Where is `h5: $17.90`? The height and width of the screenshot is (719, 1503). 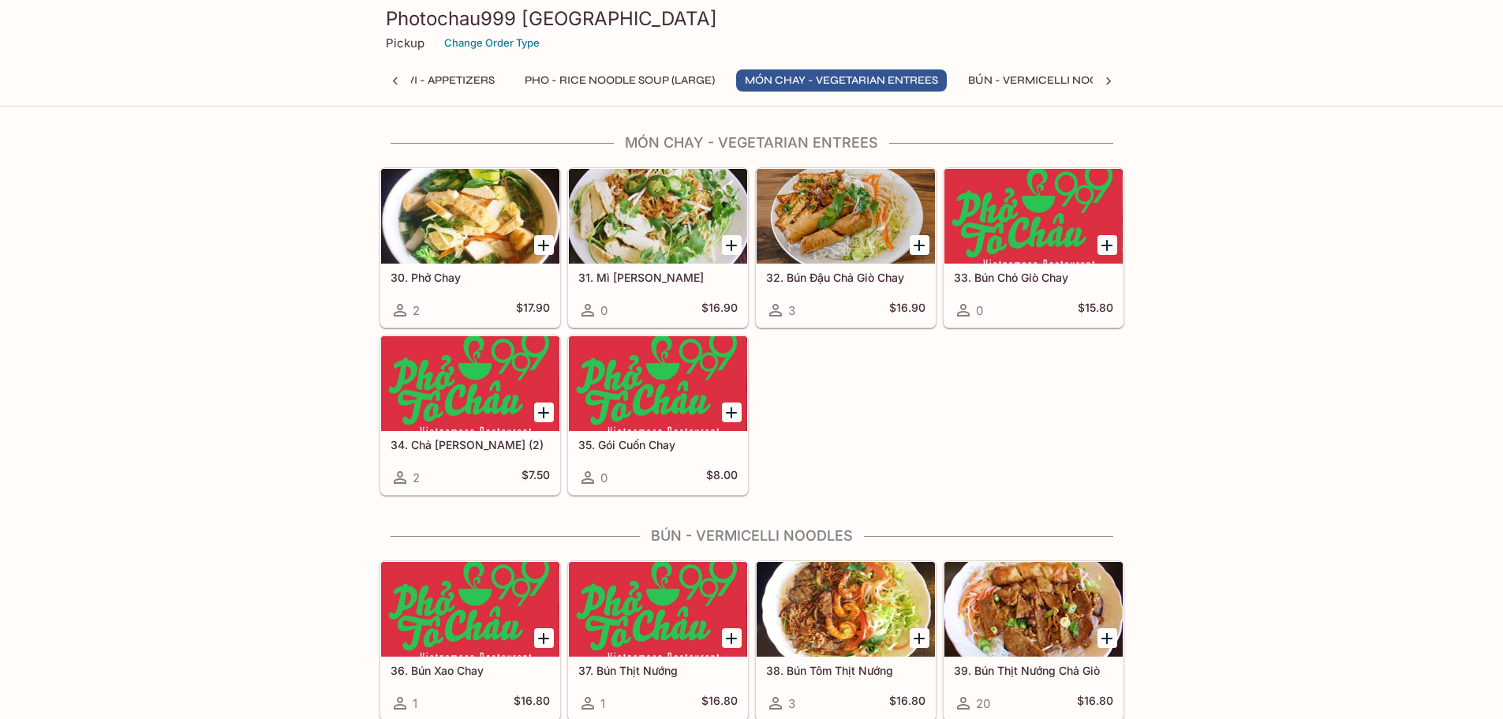 h5: $17.90 is located at coordinates (533, 310).